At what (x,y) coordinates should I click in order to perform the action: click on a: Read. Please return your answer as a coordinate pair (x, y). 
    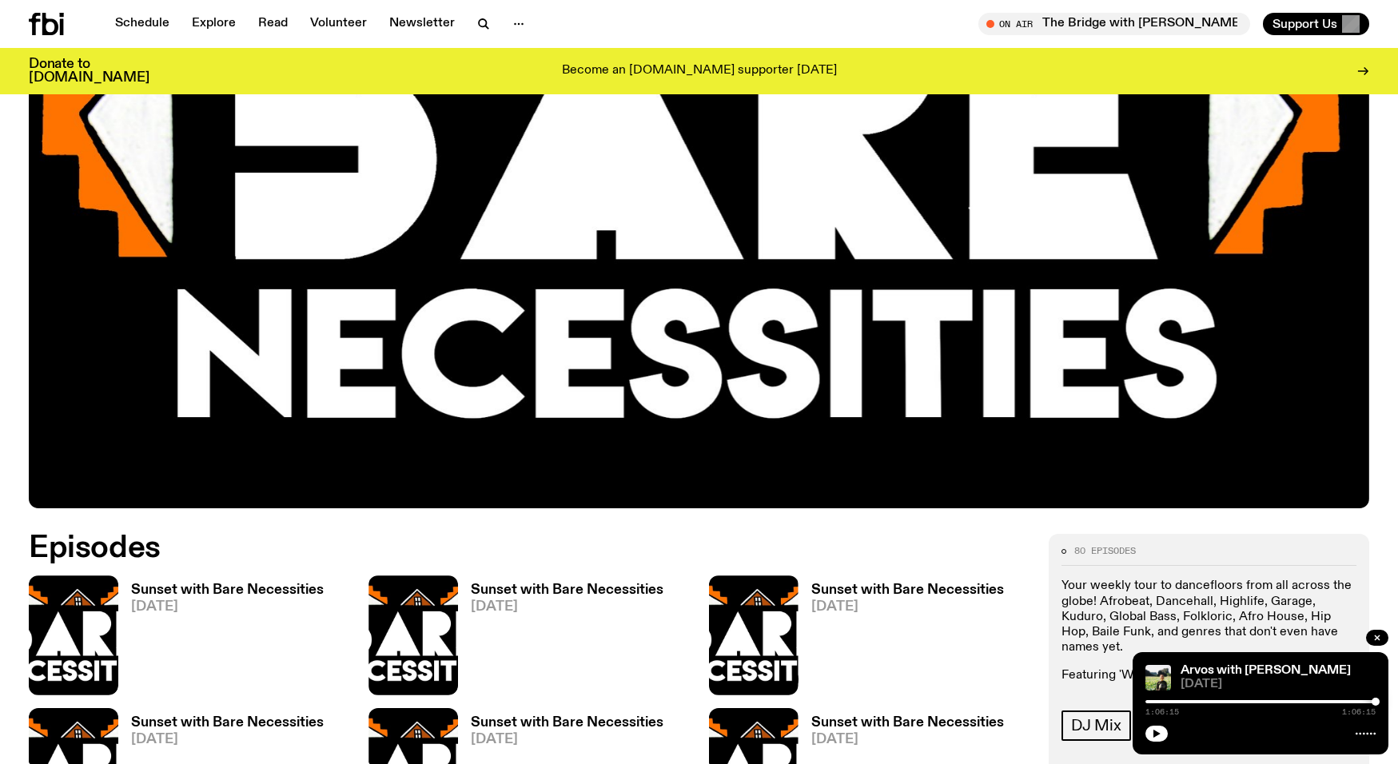
    Looking at the image, I should click on (273, 24).